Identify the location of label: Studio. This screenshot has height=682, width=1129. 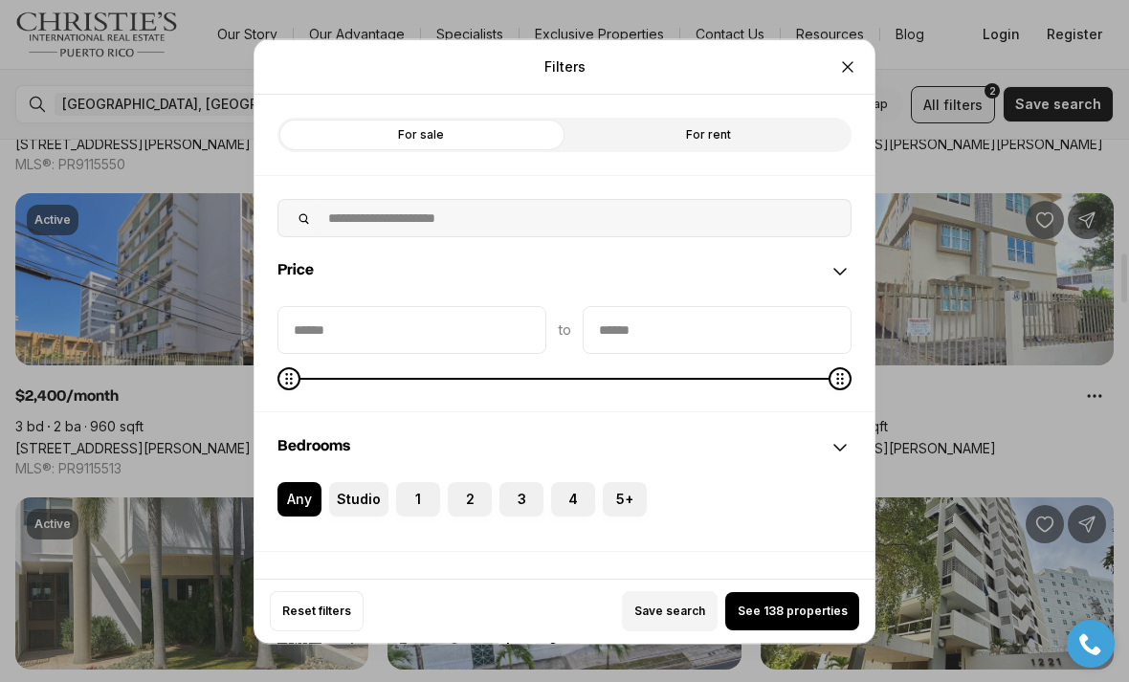
(359, 498).